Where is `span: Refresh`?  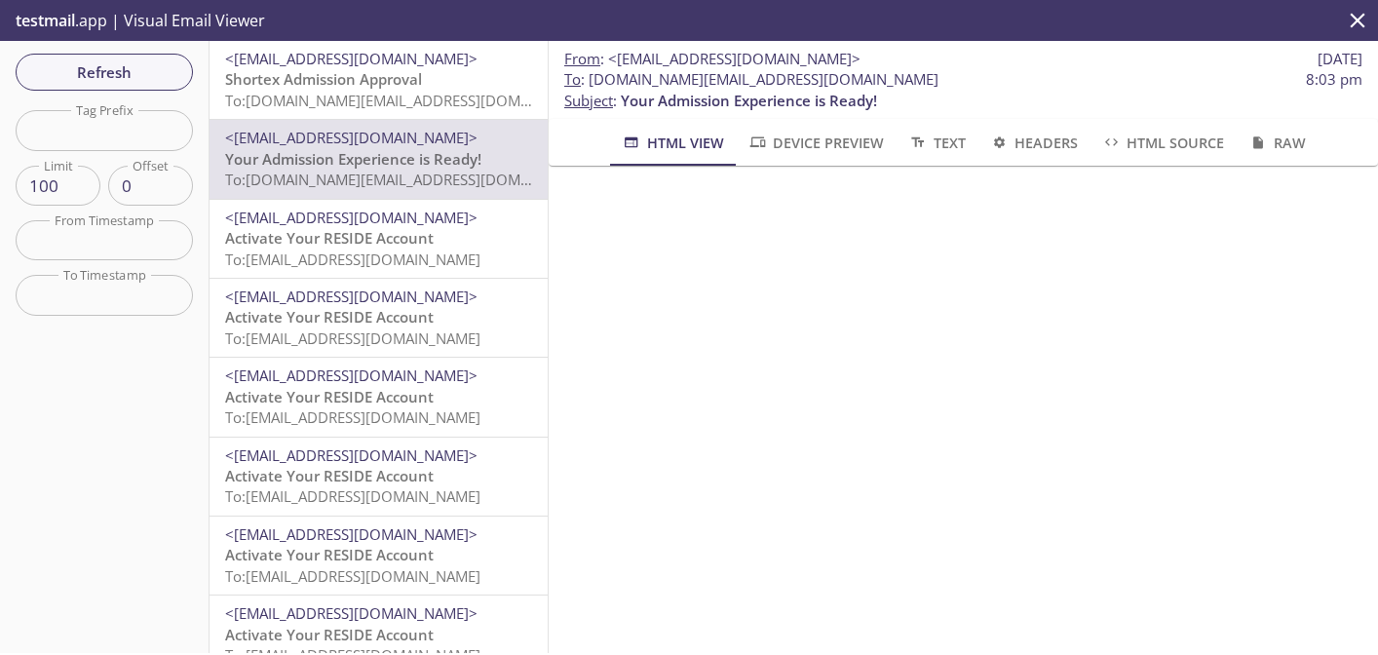
span: Refresh is located at coordinates (104, 72).